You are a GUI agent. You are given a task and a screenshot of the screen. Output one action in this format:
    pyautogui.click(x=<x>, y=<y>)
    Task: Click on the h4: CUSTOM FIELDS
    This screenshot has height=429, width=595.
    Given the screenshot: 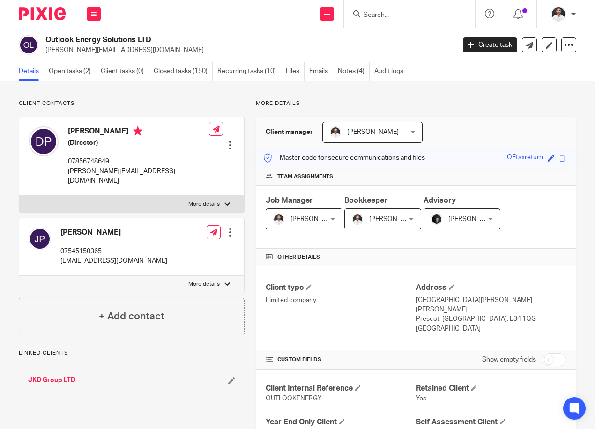 What is the action you would take?
    pyautogui.click(x=341, y=360)
    